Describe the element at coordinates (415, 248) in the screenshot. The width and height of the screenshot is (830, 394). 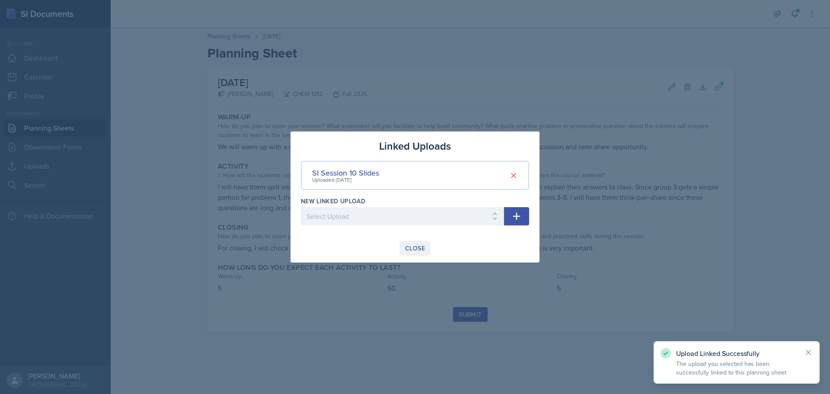
I see `button: Close` at that location.